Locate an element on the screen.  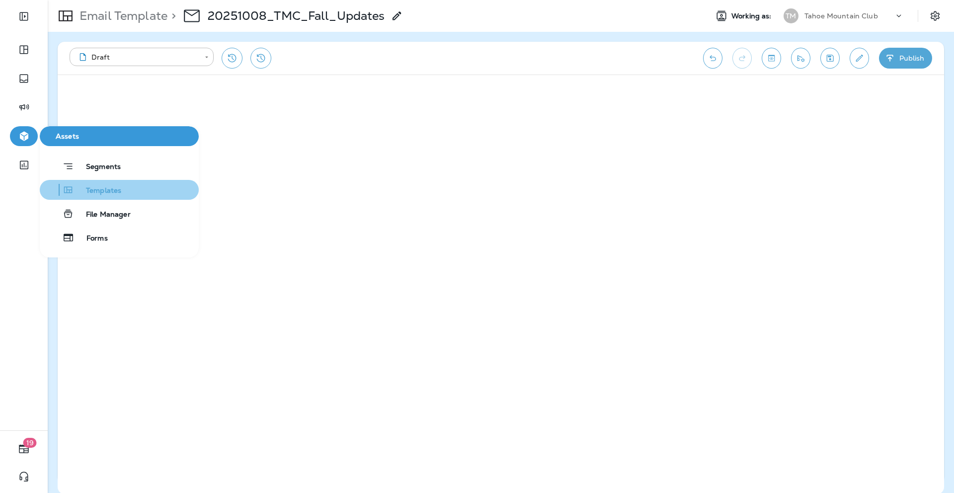
div: TM is located at coordinates (791, 16).